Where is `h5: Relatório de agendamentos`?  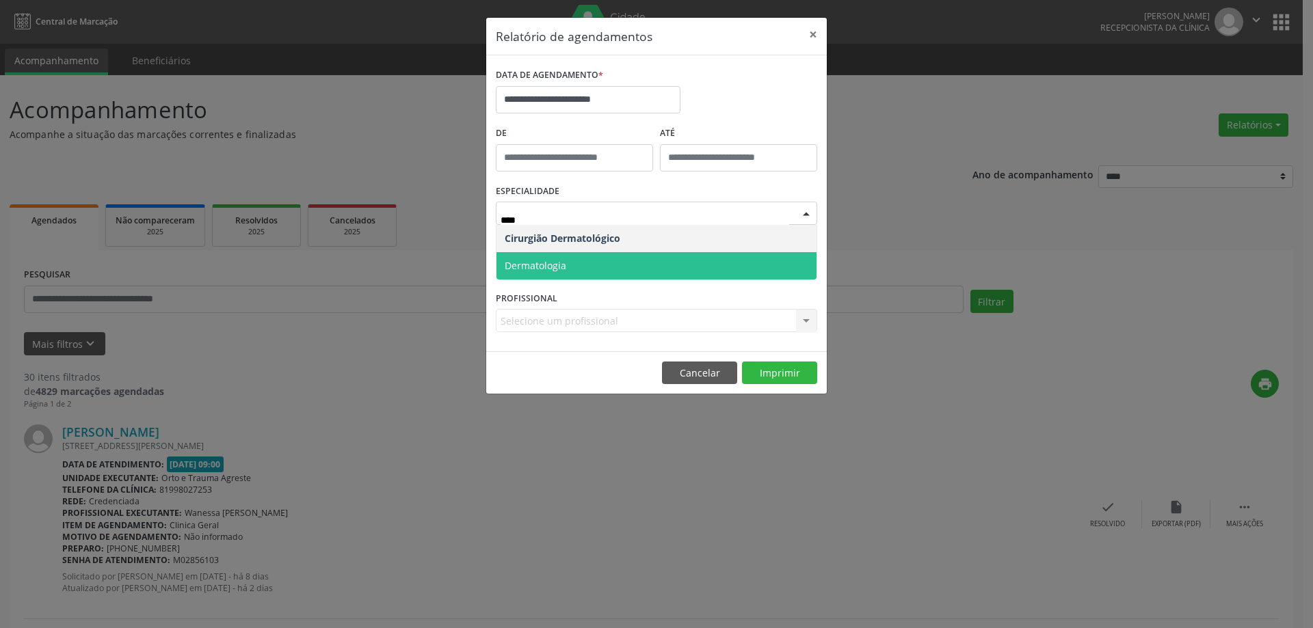
h5: Relatório de agendamentos is located at coordinates (574, 36).